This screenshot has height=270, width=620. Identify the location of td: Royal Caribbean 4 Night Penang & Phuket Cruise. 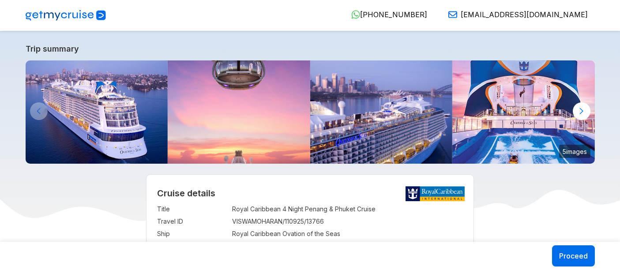
(347, 209).